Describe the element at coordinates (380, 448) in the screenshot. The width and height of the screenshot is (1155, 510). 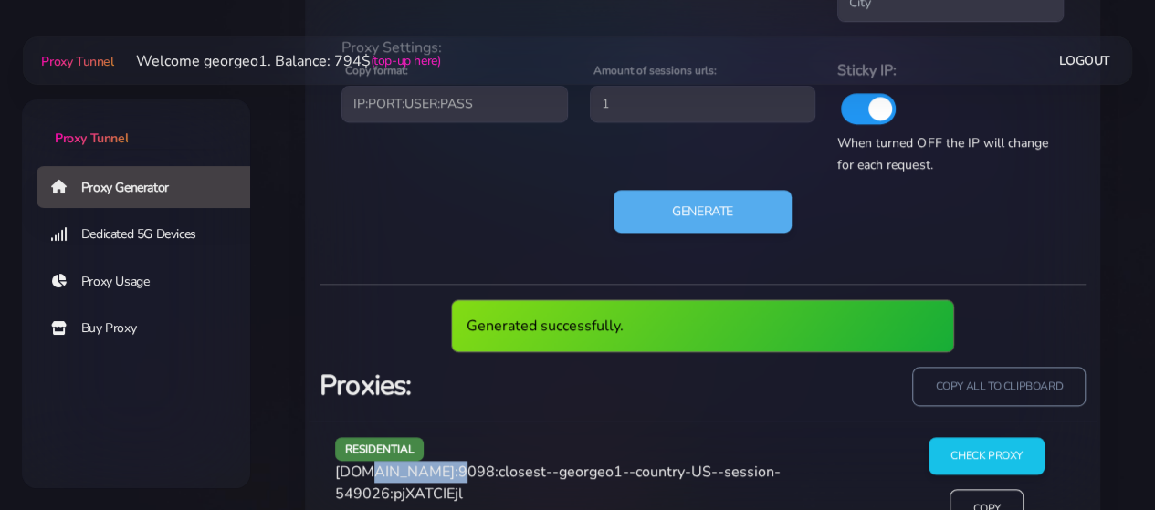
I see `span: residential` at that location.